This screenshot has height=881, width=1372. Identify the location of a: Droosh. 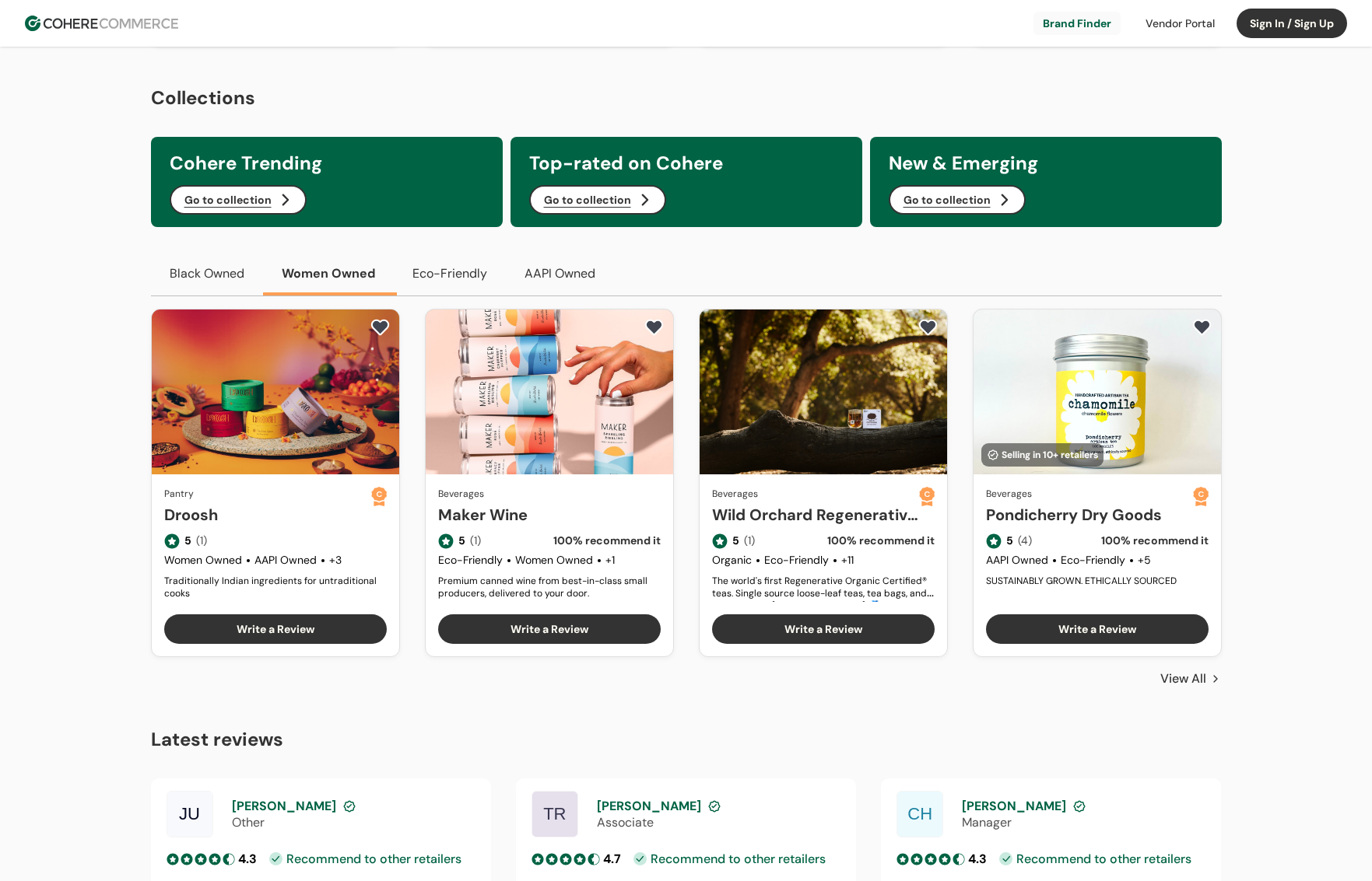
(268, 515).